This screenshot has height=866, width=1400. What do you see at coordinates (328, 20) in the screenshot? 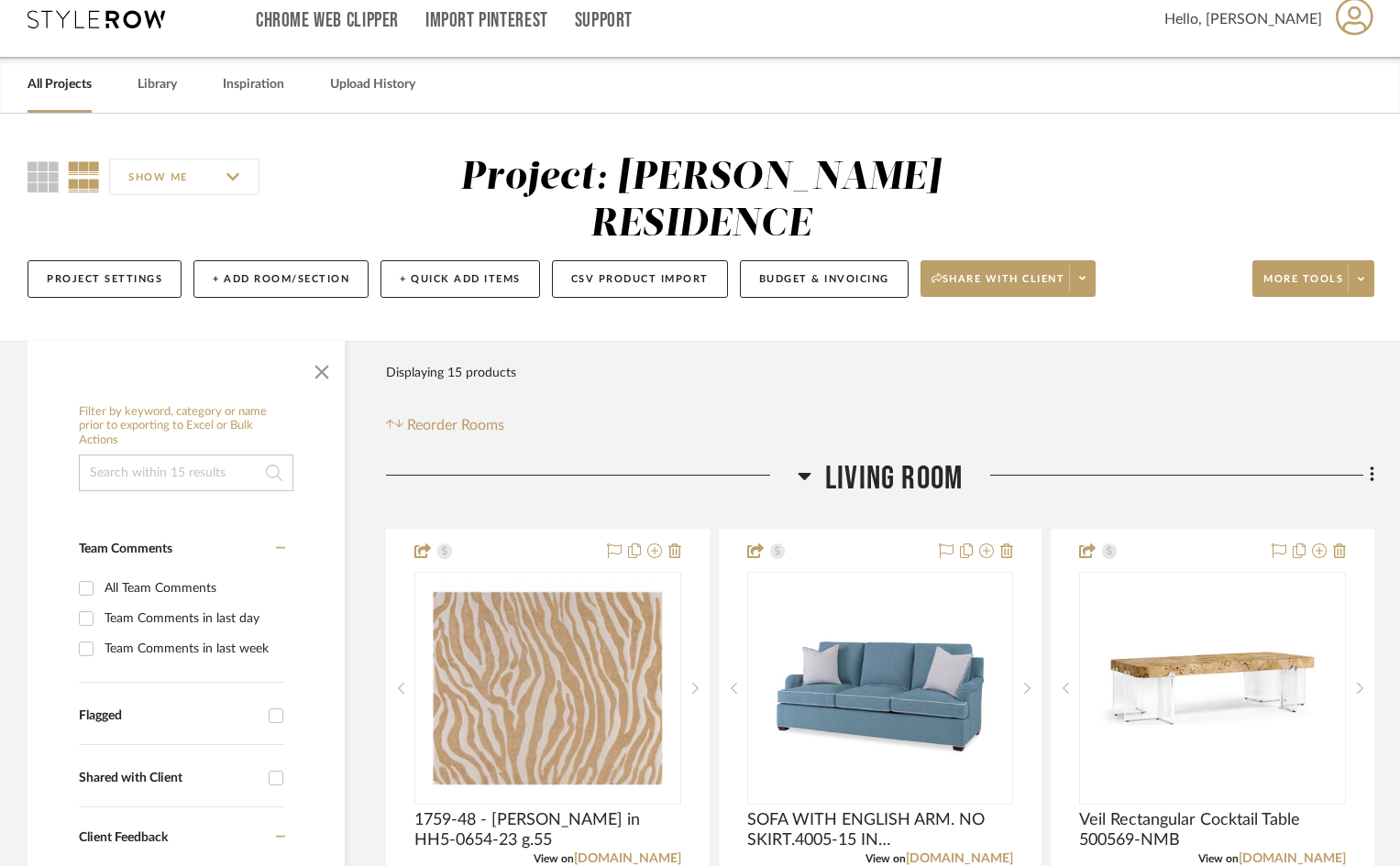
I see `a: Chrome Web Clipper` at bounding box center [328, 20].